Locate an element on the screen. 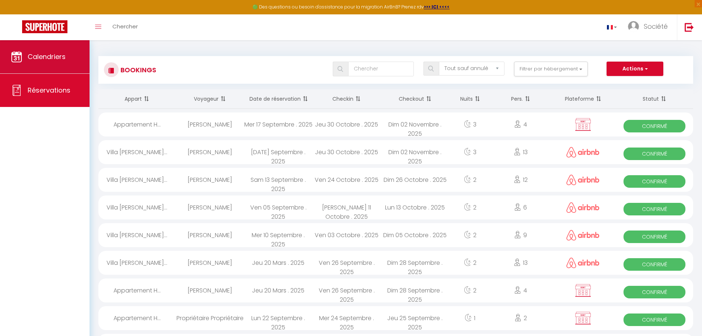  th: Sort by guest is located at coordinates (210, 99).